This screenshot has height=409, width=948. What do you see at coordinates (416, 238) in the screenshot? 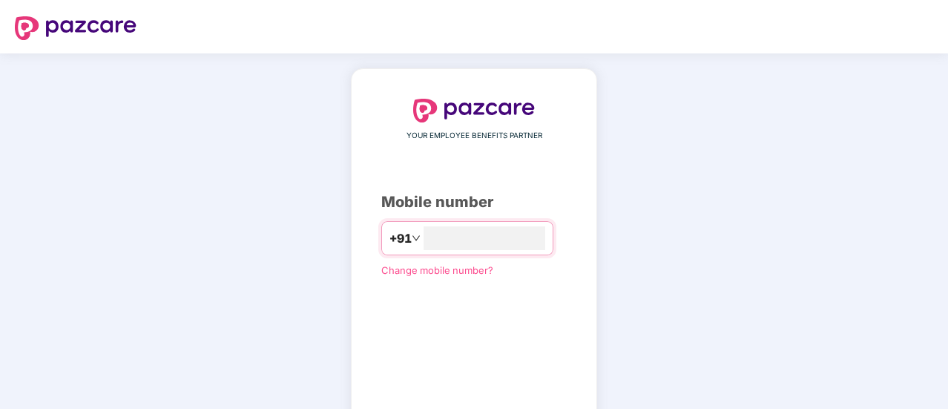
I see `span: down` at bounding box center [416, 238].